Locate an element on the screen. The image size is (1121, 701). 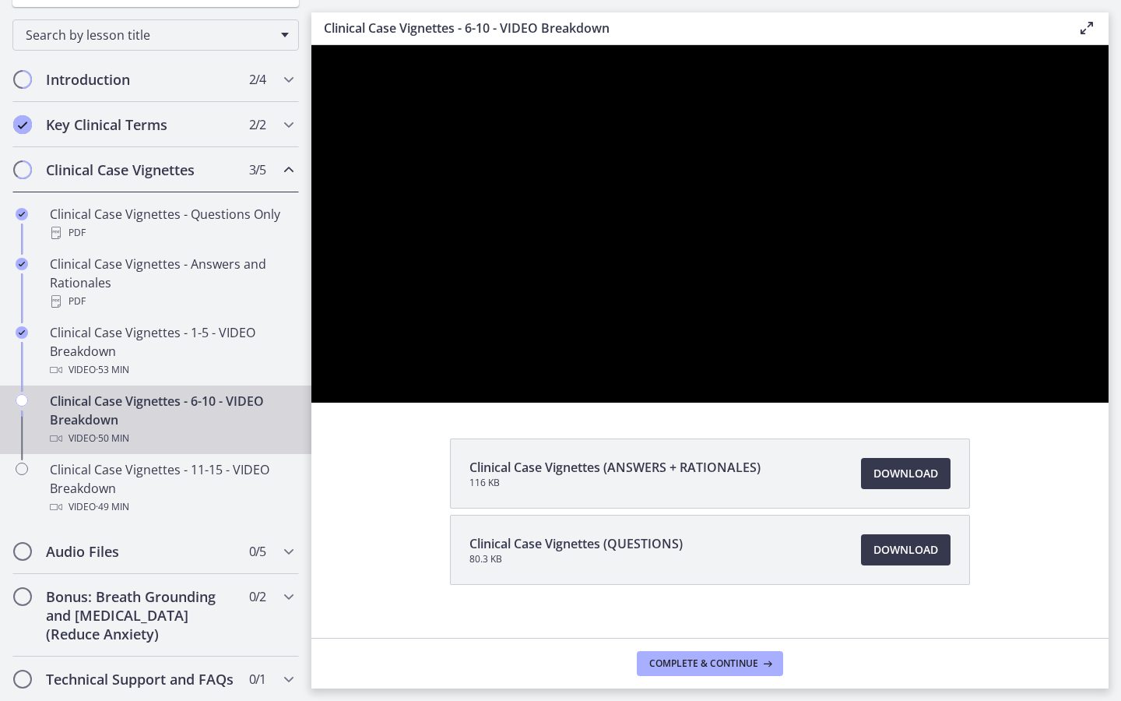
span: 0 / 2 is located at coordinates (257, 597).